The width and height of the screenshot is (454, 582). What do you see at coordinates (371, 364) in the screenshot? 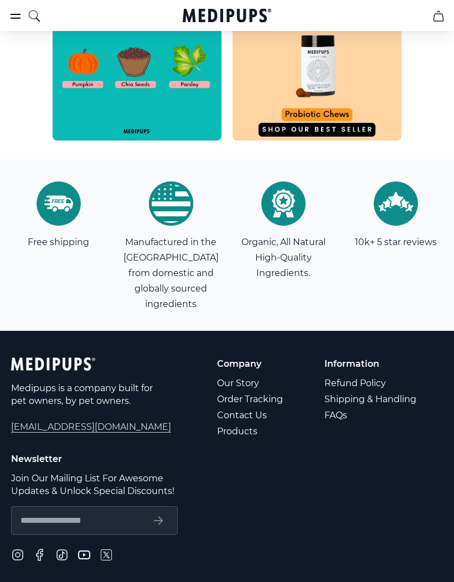
I see `p: Information` at bounding box center [371, 364].